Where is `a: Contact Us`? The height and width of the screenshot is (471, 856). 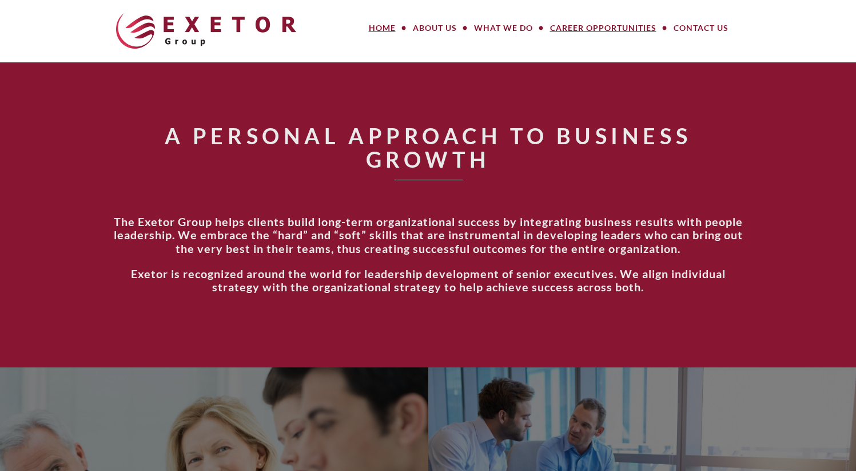 a: Contact Us is located at coordinates (701, 28).